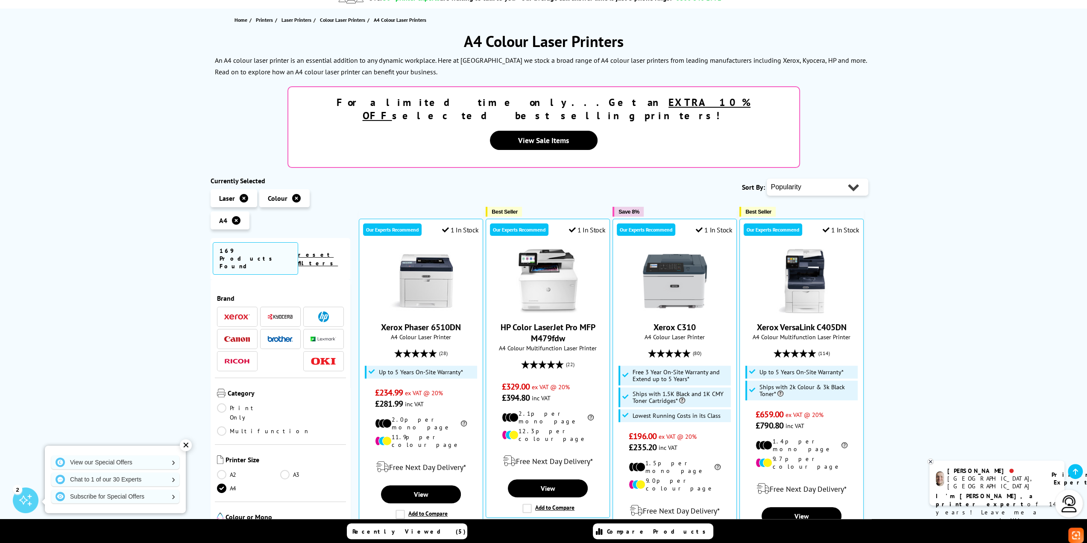 This screenshot has width=1087, height=543. I want to click on a: Colour Laser Printers, so click(343, 20).